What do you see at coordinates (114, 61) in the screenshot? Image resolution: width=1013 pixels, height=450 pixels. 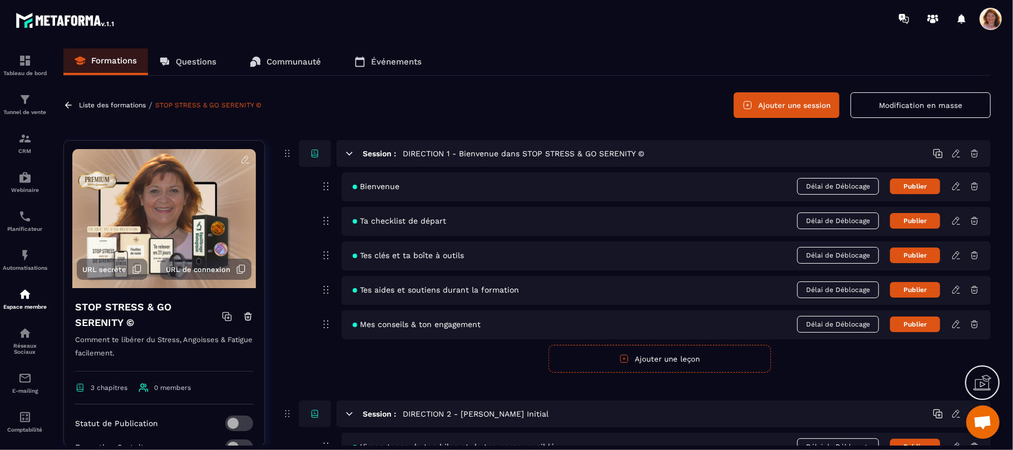 I see `p: Formations` at bounding box center [114, 61].